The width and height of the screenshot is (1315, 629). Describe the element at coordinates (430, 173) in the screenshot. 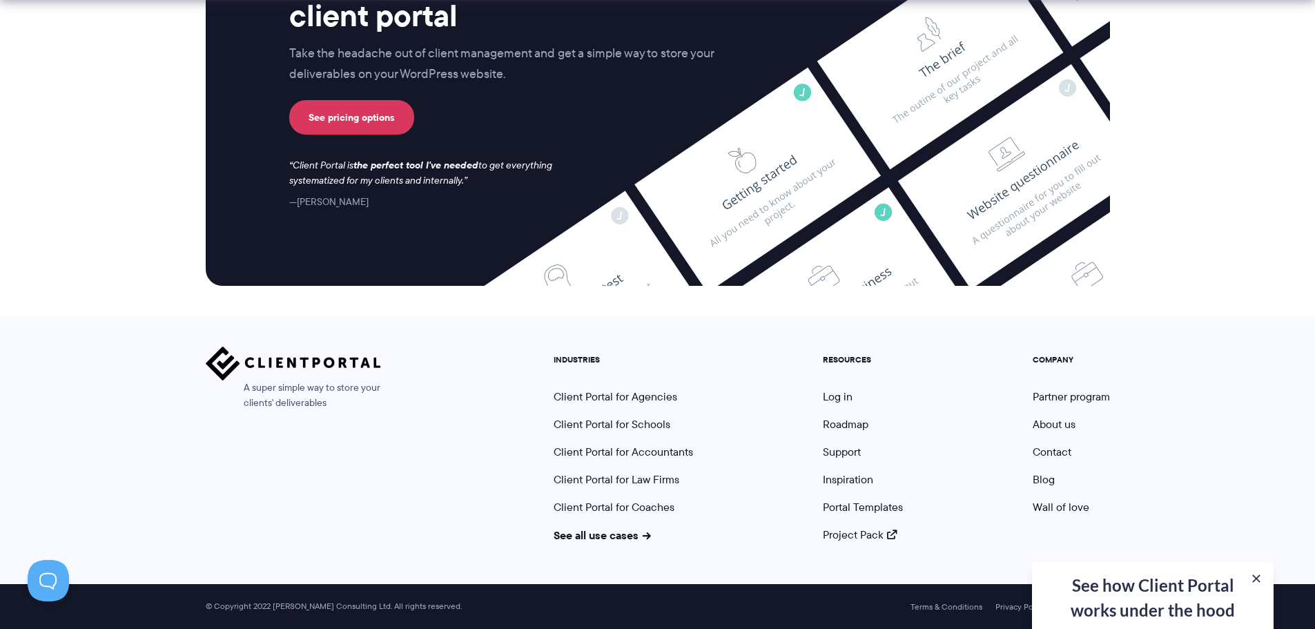

I see `p: Client Portal is to get everything systematized for my clients and internally.` at that location.